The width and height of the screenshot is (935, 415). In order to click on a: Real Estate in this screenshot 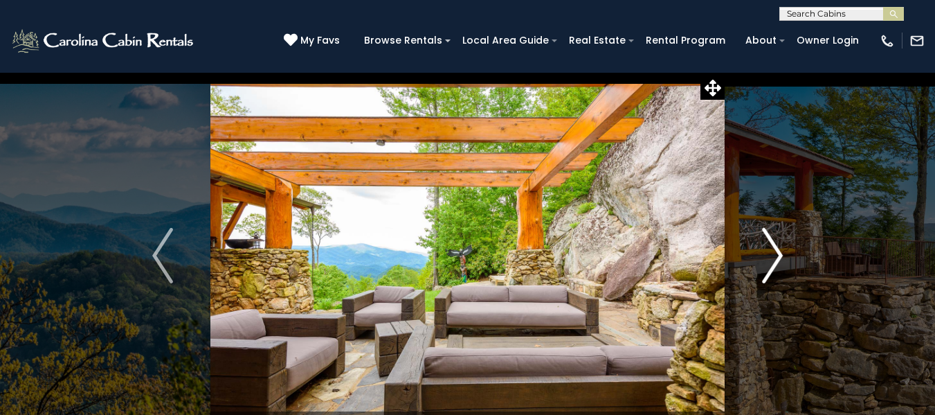, I will do `click(598, 40)`.